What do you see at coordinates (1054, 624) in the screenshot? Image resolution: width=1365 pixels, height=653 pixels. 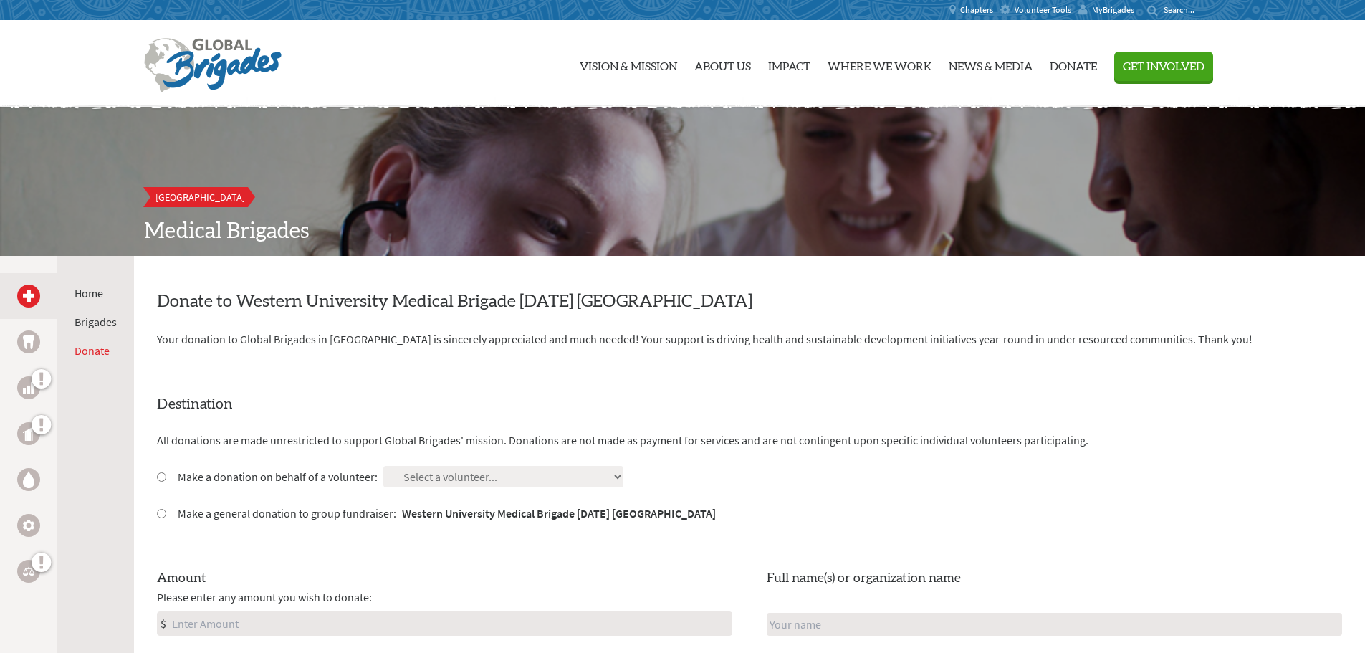 I see `input: Your name` at bounding box center [1054, 624].